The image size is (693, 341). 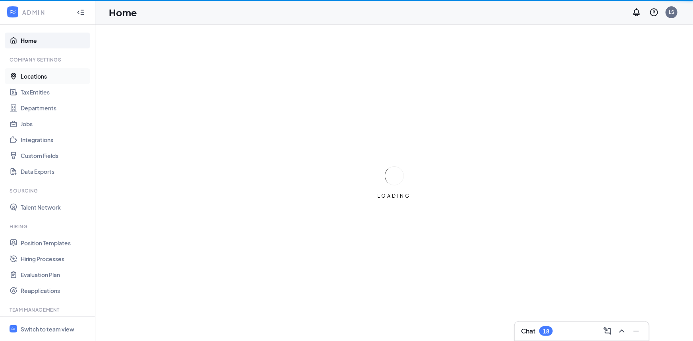 I want to click on a: Departments, so click(x=54, y=108).